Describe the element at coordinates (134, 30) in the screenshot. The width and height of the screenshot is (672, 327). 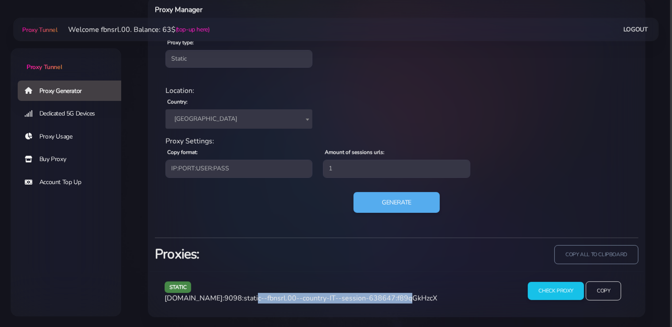
I see `li: Welcome fbnsrl.00. Balance: 63$` at that location.